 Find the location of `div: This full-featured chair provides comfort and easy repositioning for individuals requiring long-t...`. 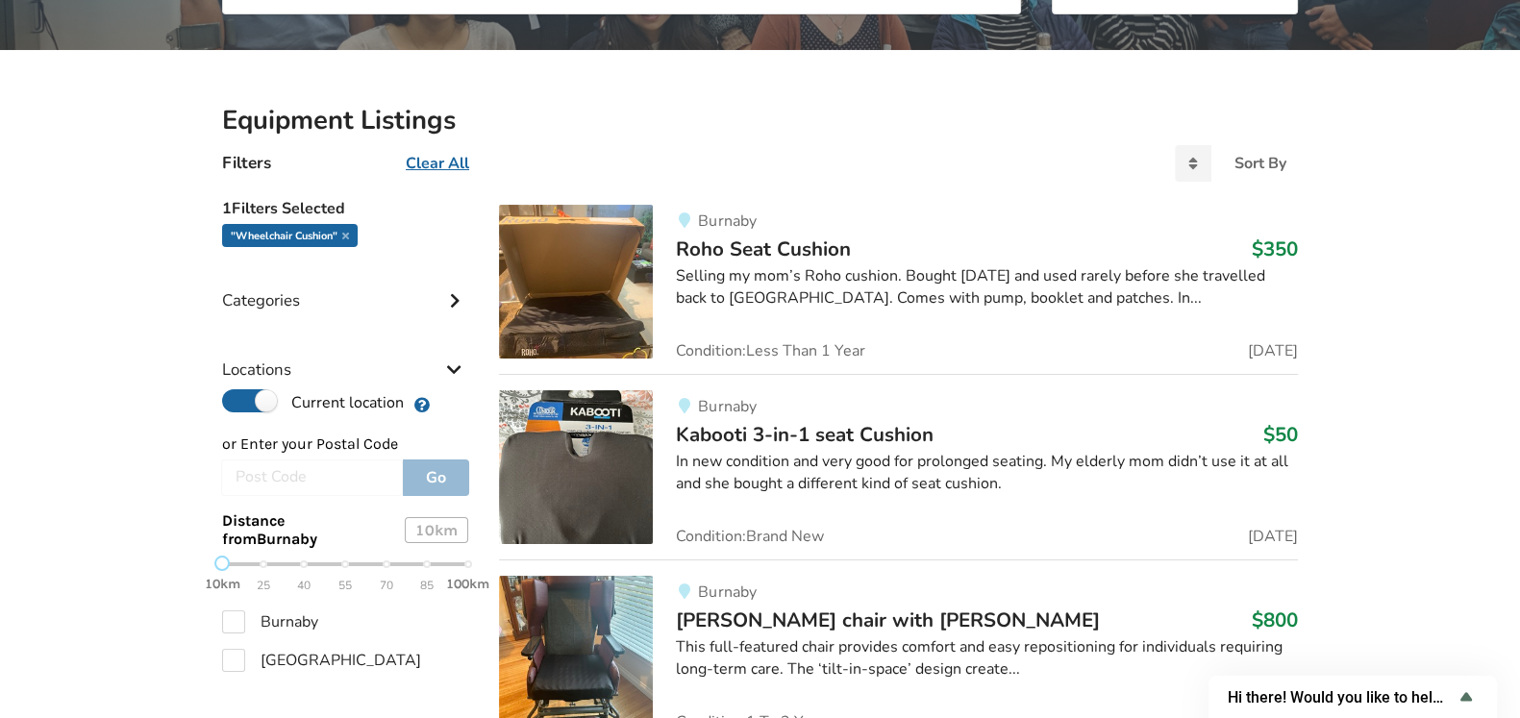

div: This full-featured chair provides comfort and easy repositioning for individuals requiring long-t... is located at coordinates (986, 659).